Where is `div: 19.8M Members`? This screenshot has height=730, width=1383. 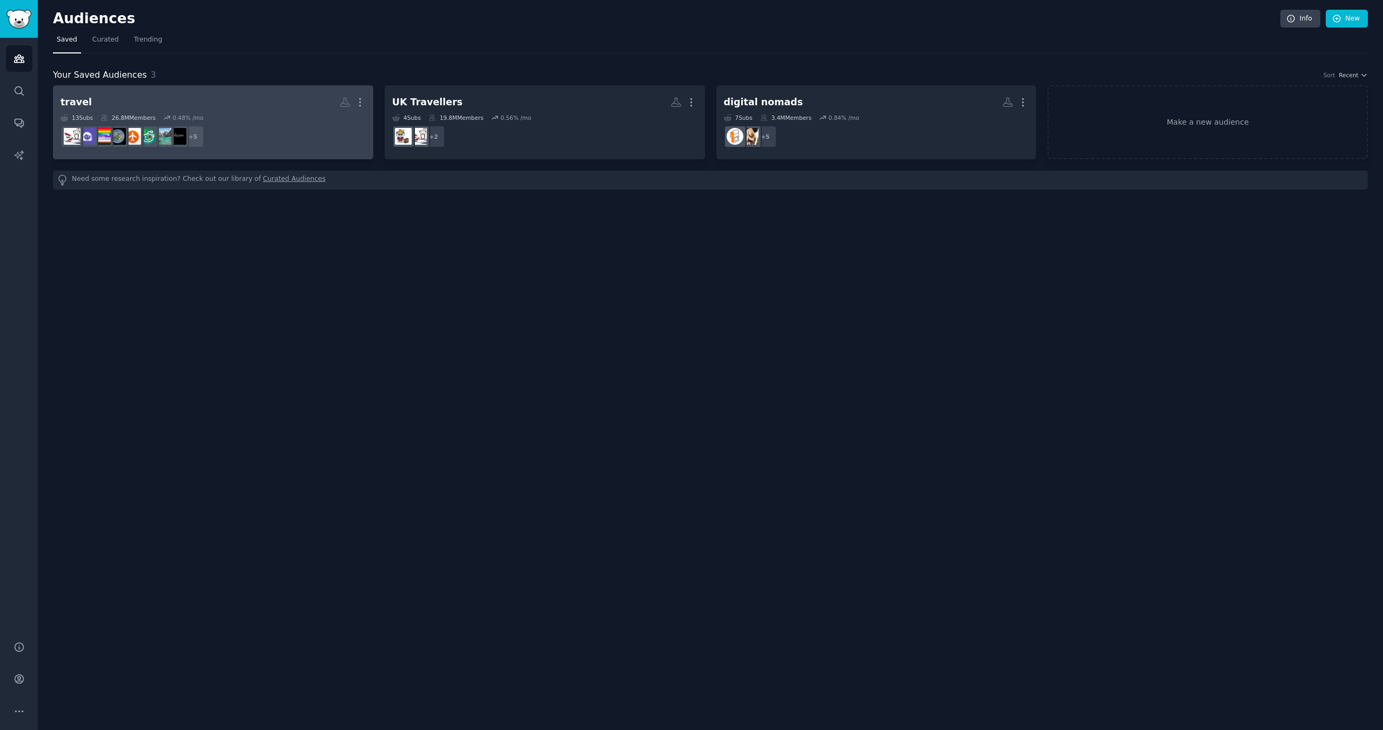
div: 19.8M Members is located at coordinates (456, 118).